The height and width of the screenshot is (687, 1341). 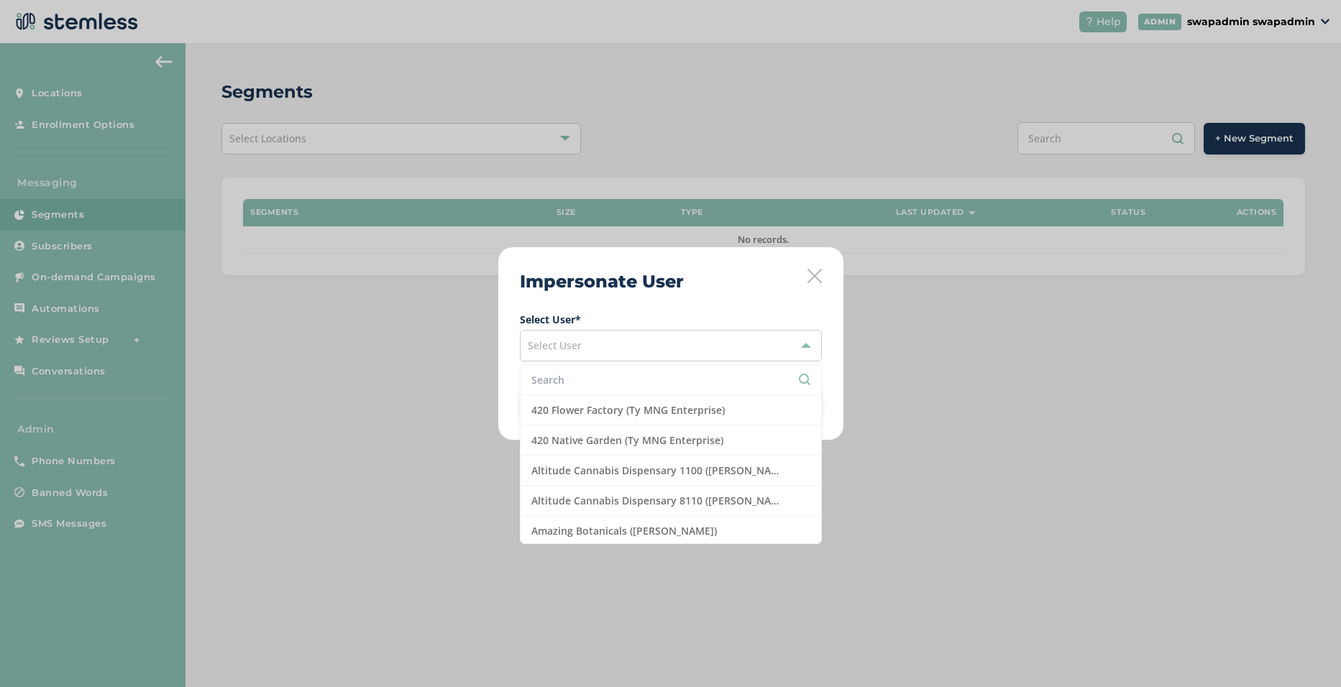 I want to click on input: Search, so click(x=671, y=380).